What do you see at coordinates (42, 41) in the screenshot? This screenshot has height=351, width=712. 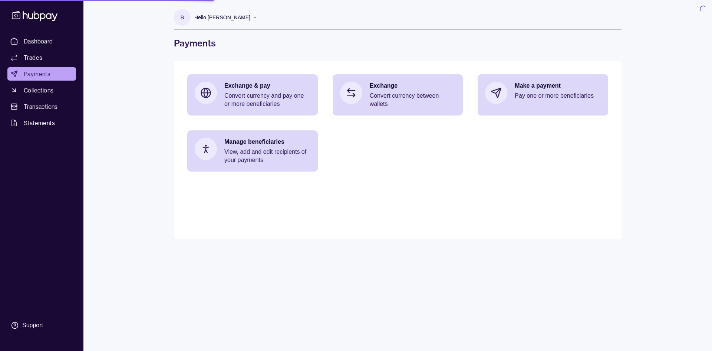 I see `a: Dashboard` at bounding box center [42, 41].